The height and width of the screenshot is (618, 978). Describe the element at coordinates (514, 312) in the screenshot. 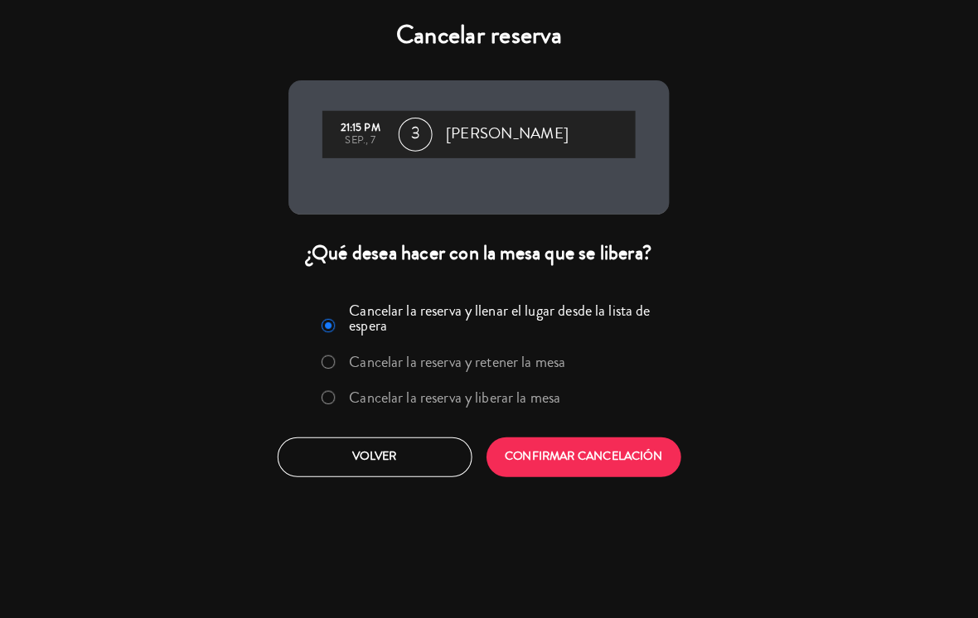

I see `label: Cancelar la reserva y llenar el lugar desde la lista de espera` at that location.